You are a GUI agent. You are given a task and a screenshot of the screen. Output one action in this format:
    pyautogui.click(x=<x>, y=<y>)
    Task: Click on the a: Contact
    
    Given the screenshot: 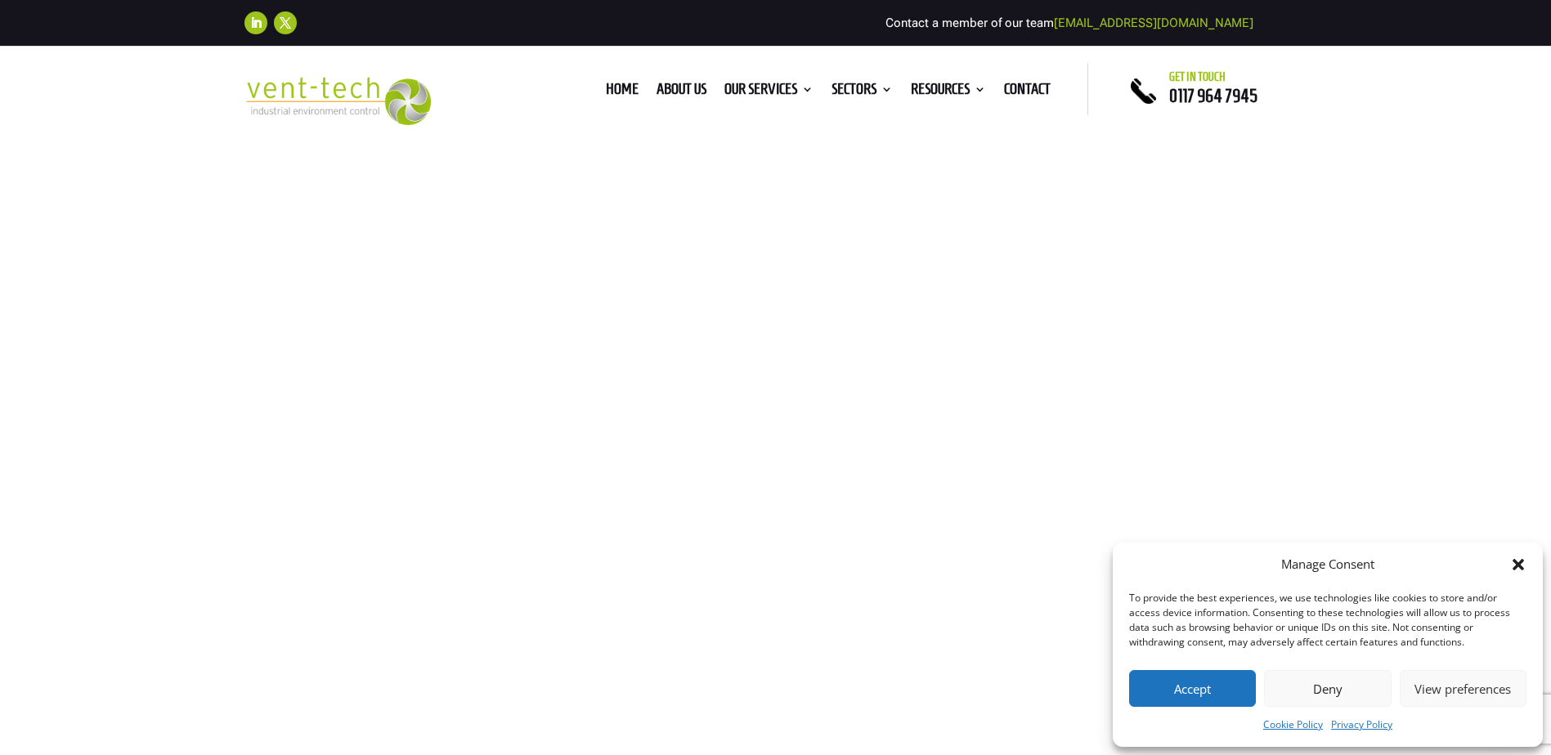 What is the action you would take?
    pyautogui.click(x=1027, y=92)
    